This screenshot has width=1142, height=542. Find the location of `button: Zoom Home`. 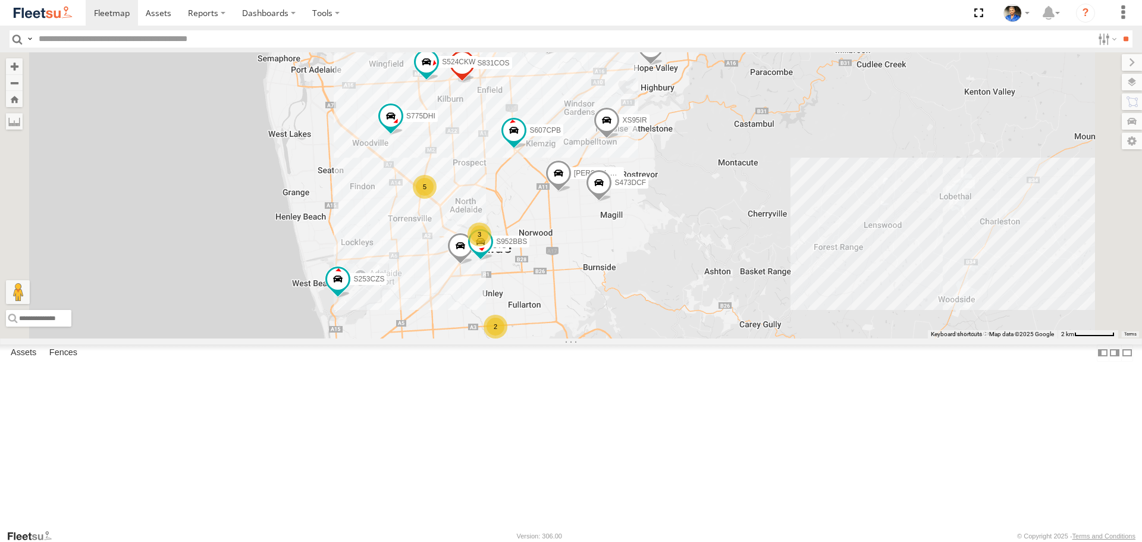

button: Zoom Home is located at coordinates (14, 99).